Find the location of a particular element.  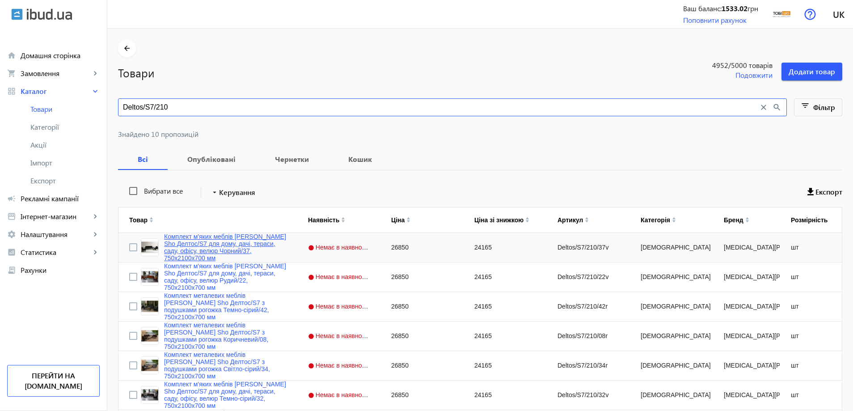

mat-icon: campaign is located at coordinates (12, 198).